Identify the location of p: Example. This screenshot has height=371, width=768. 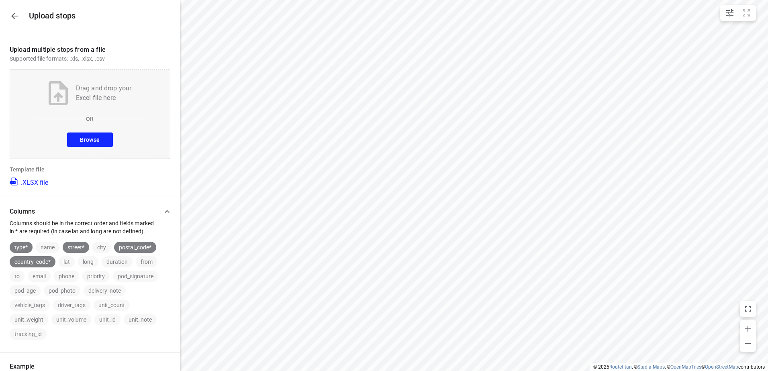
(90, 366).